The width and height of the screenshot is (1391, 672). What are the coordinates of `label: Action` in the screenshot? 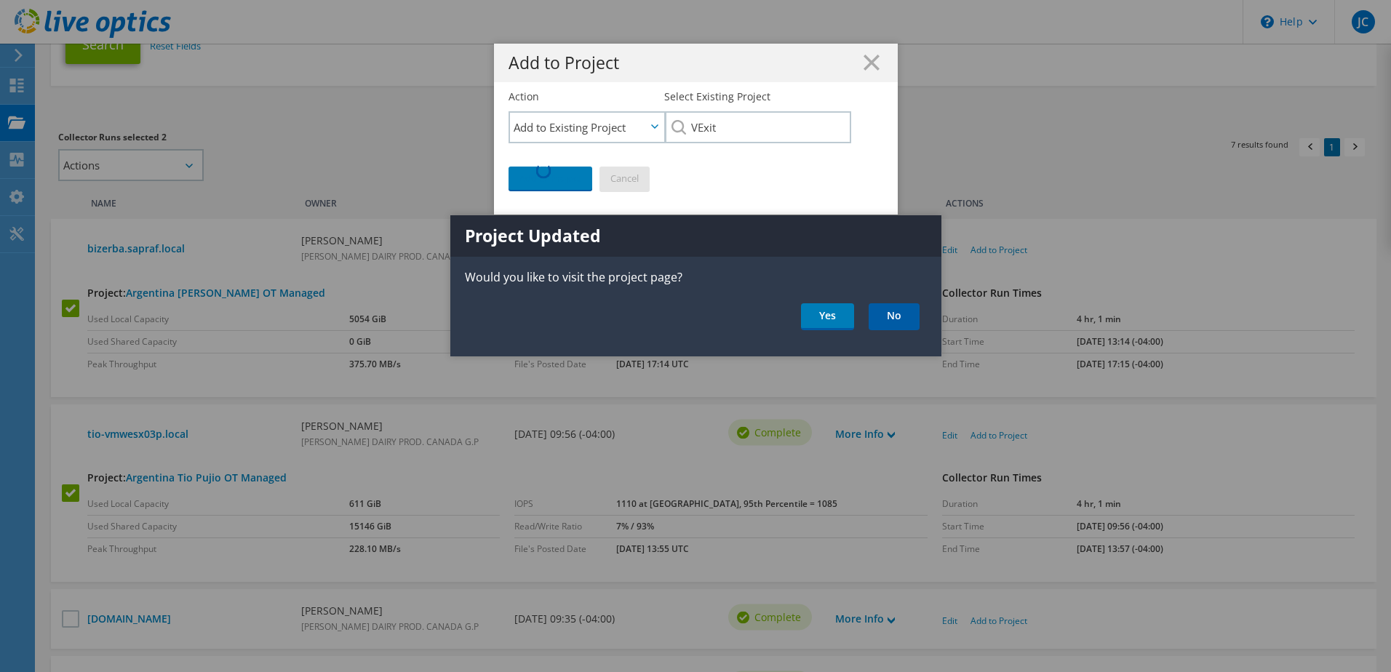 It's located at (524, 97).